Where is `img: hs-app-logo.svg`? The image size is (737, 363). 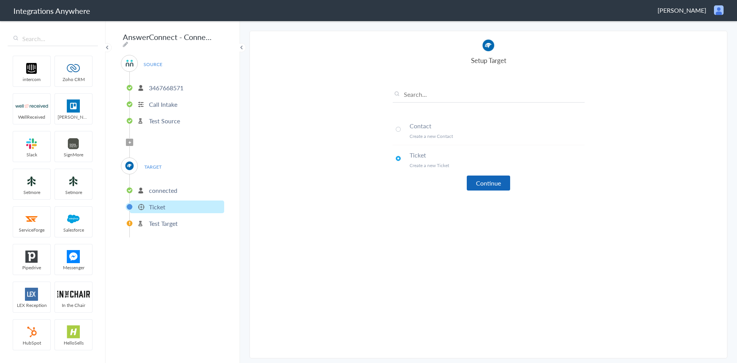 img: hs-app-logo.svg is located at coordinates (73, 332).